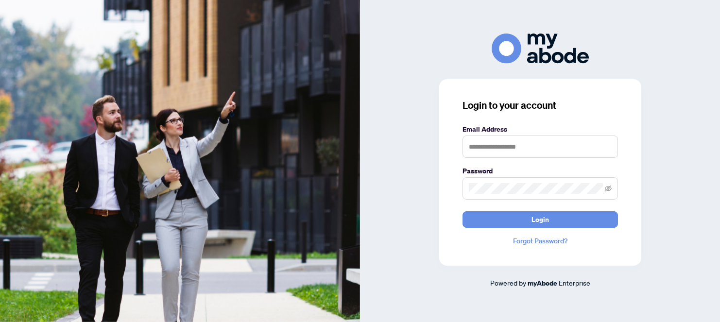 This screenshot has height=322, width=720. Describe the element at coordinates (540, 105) in the screenshot. I see `h3: Login to your account` at that location.